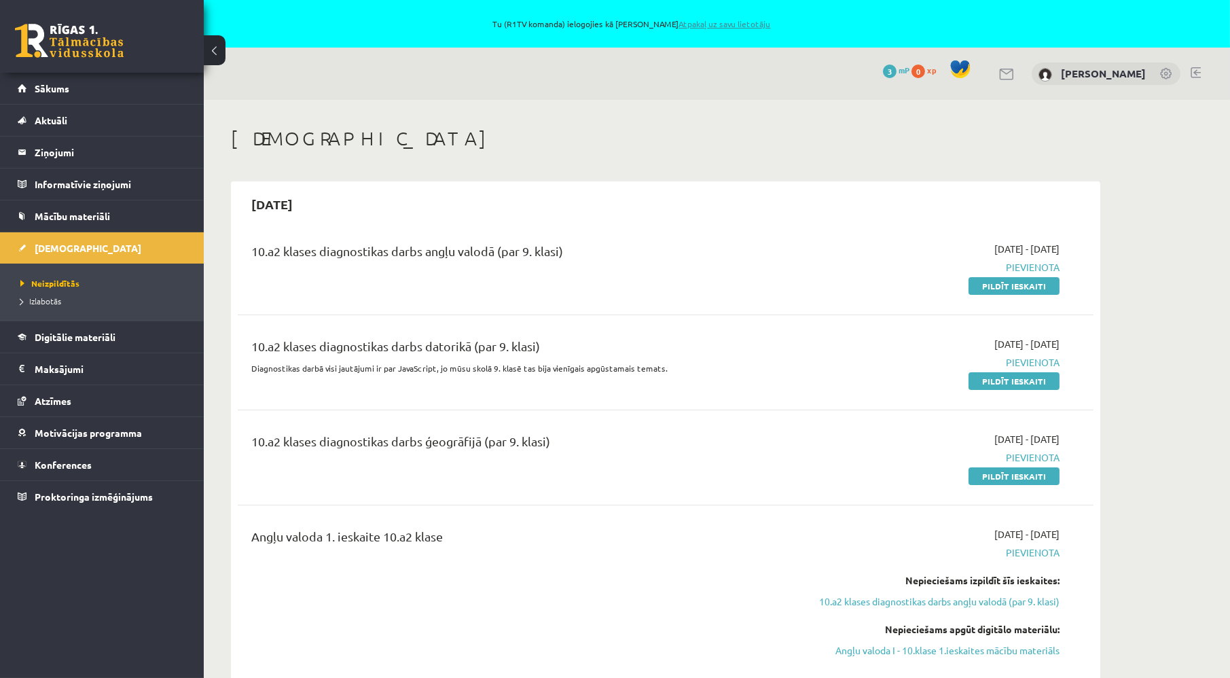  I want to click on div: 10.a2 klases diagnostikas darbs ģeogrāfijā (par 9. klasi), so click(517, 444).